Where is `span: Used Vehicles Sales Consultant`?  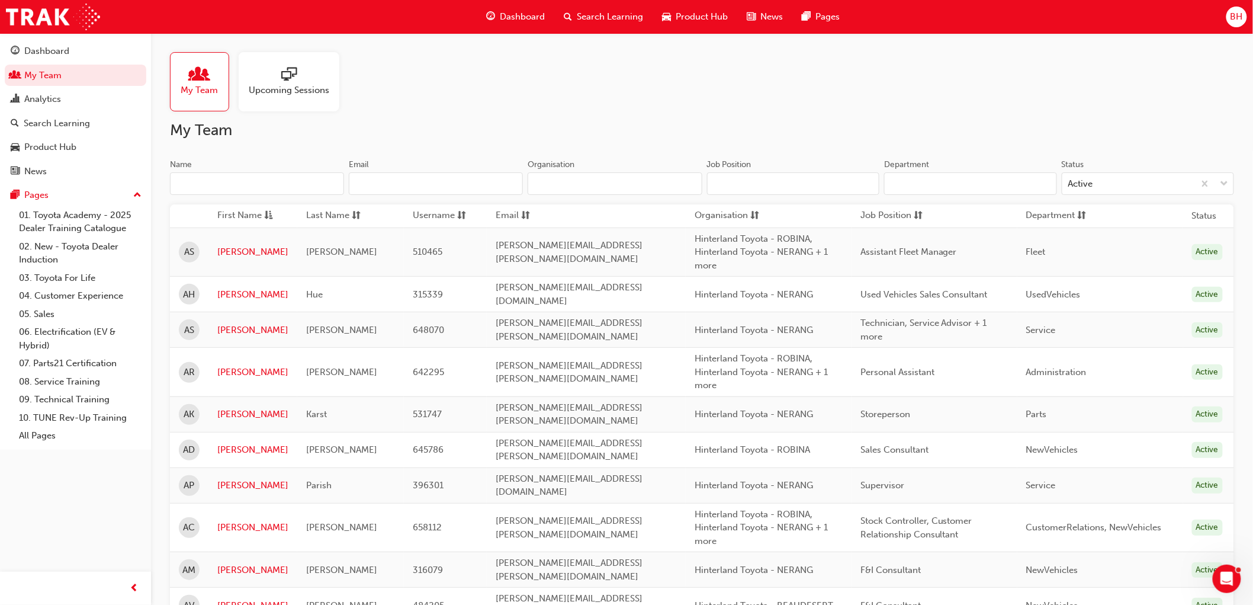
span: Used Vehicles Sales Consultant is located at coordinates (924, 294).